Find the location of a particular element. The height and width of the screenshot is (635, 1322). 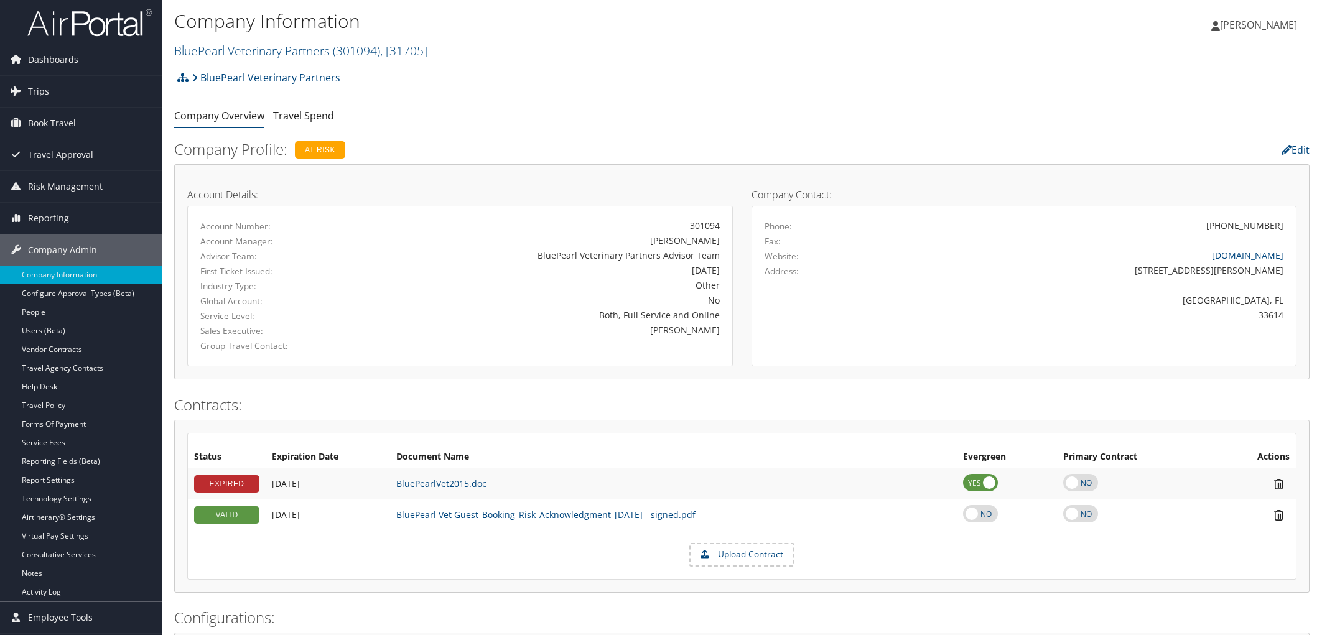

span: Employee Tools is located at coordinates (60, 618).